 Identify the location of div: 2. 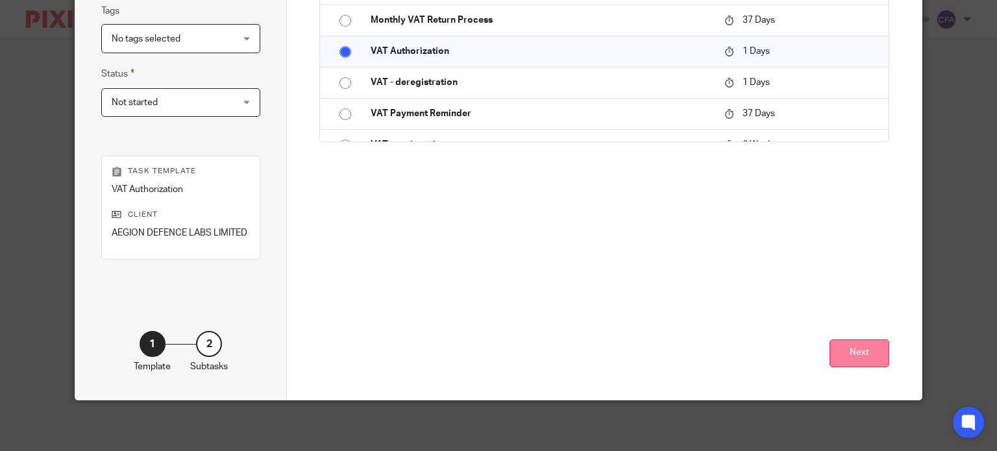
(209, 344).